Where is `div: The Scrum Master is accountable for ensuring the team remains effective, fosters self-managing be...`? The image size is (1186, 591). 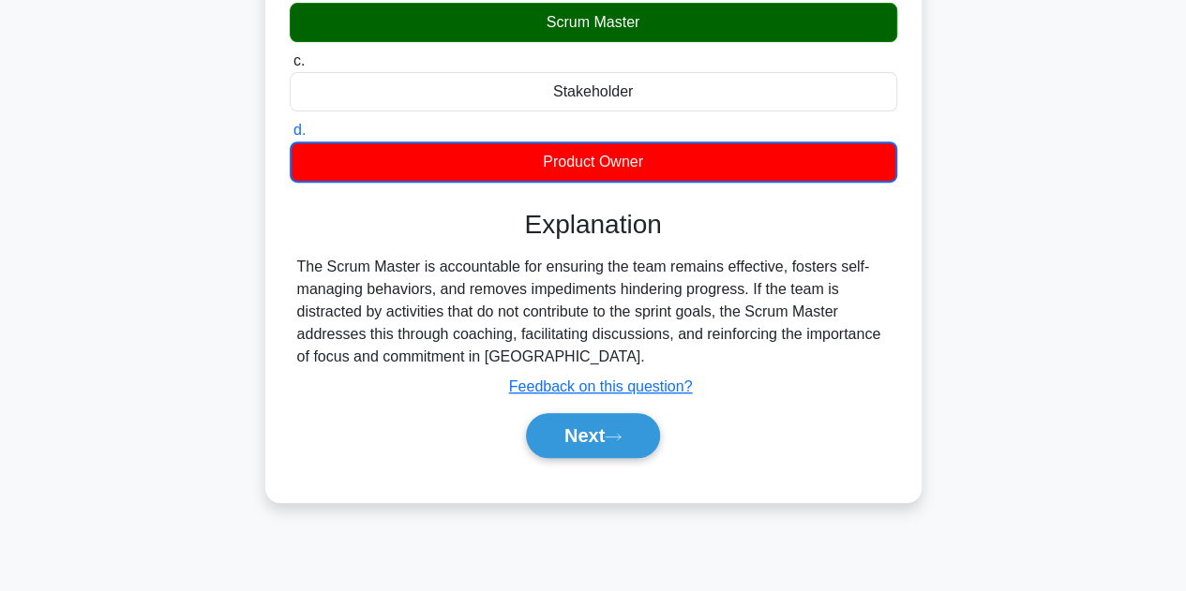 div: The Scrum Master is accountable for ensuring the team remains effective, fosters self-managing be... is located at coordinates (593, 312).